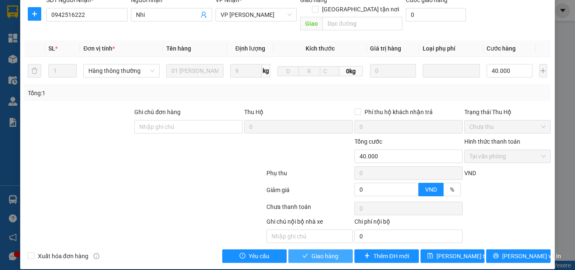 The height and width of the screenshot is (270, 575). Describe the element at coordinates (256, 15) in the screenshot. I see `span: VP Võ Chí Công` at that location.